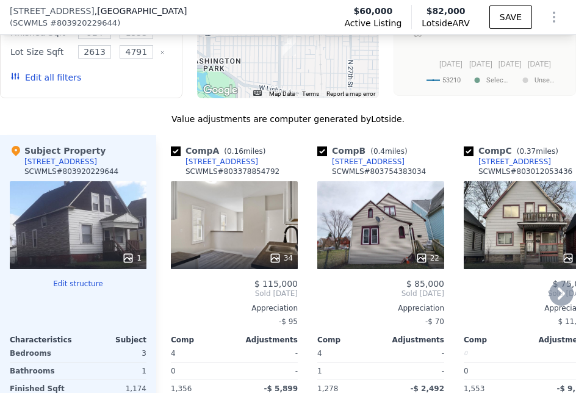 This screenshot has height=393, width=576. Describe the element at coordinates (43, 353) in the screenshot. I see `div: Bedrooms` at that location.